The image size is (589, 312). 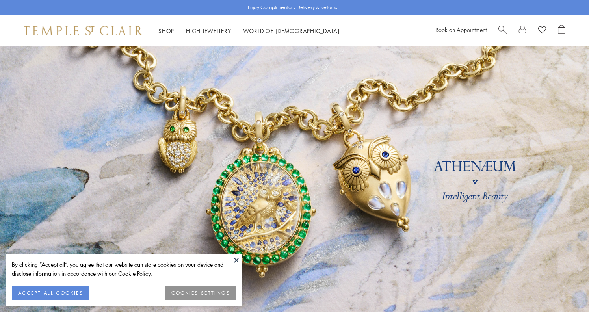 I want to click on a: Search, so click(x=503, y=31).